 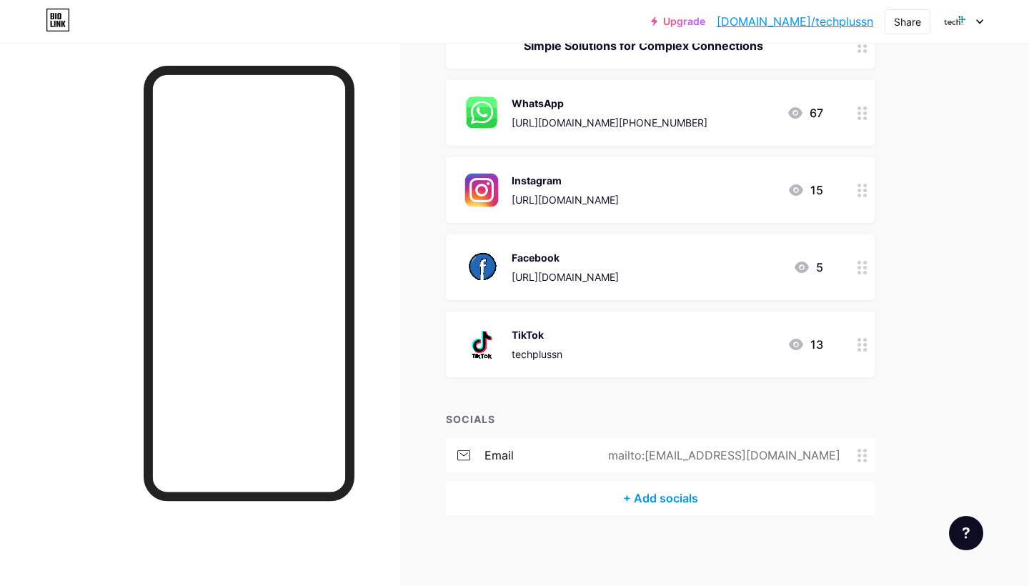 What do you see at coordinates (499, 455) in the screenshot?
I see `div: email` at bounding box center [499, 455].